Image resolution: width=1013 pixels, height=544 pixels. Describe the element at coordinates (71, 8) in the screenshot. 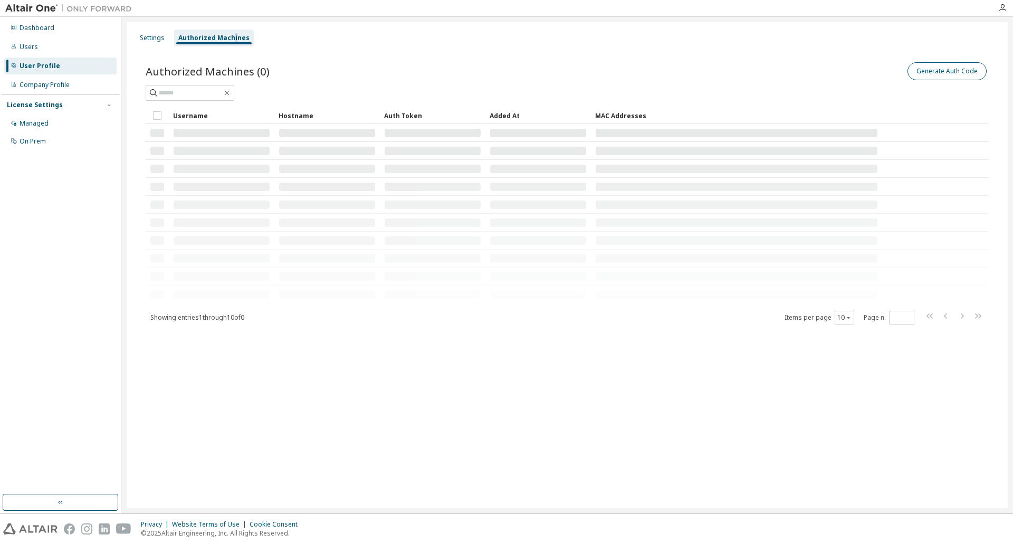

I see `img: Altair One` at that location.